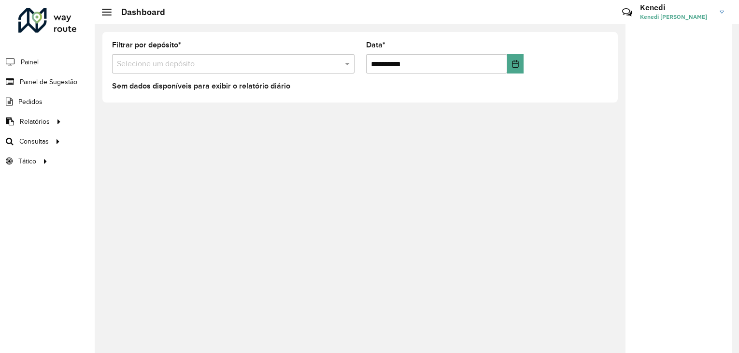 The height and width of the screenshot is (353, 739). What do you see at coordinates (35, 121) in the screenshot?
I see `span: Relatórios` at bounding box center [35, 121].